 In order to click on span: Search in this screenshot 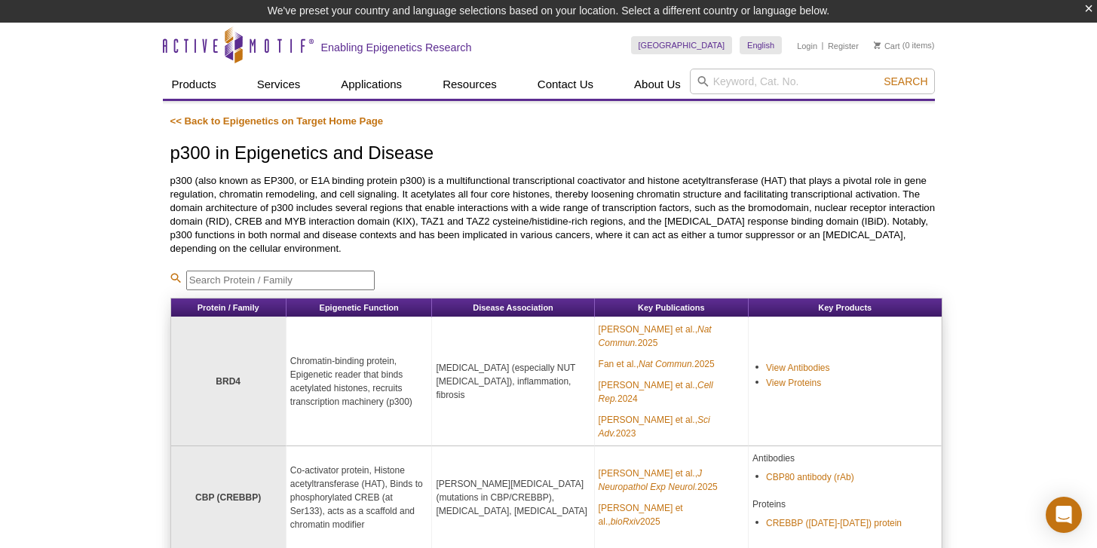, I will do `click(906, 81)`.